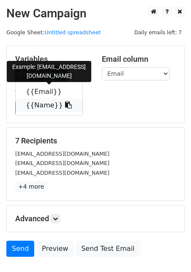 This screenshot has width=191, height=272. I want to click on h5: Email column, so click(139, 59).